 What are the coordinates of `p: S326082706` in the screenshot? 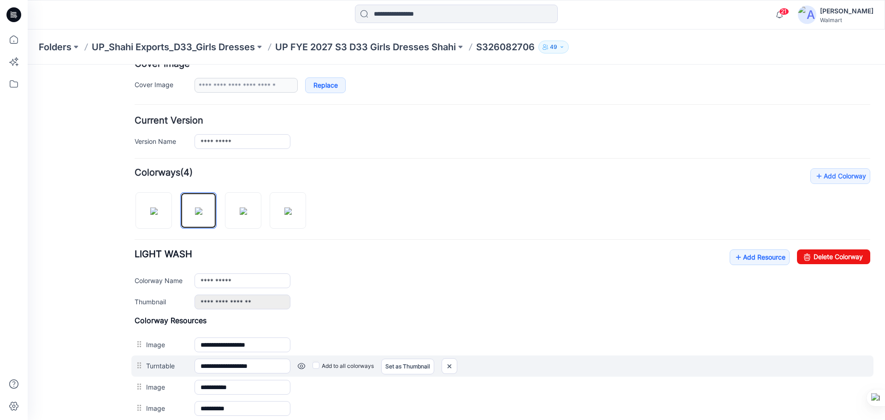 It's located at (505, 47).